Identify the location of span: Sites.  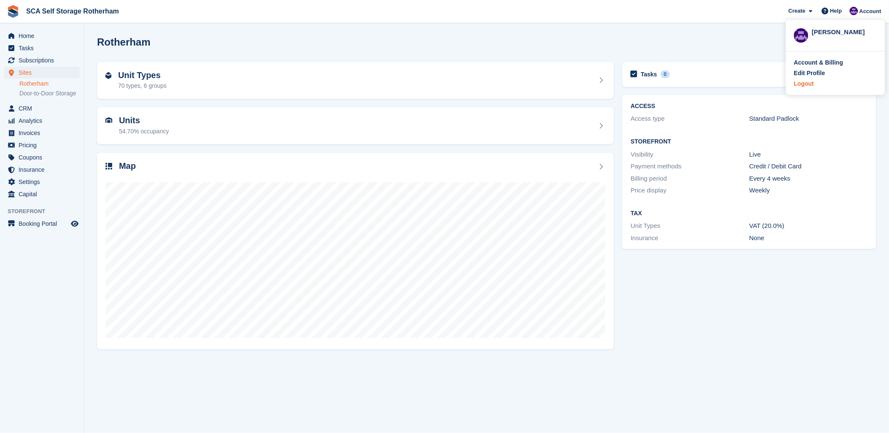
(44, 73).